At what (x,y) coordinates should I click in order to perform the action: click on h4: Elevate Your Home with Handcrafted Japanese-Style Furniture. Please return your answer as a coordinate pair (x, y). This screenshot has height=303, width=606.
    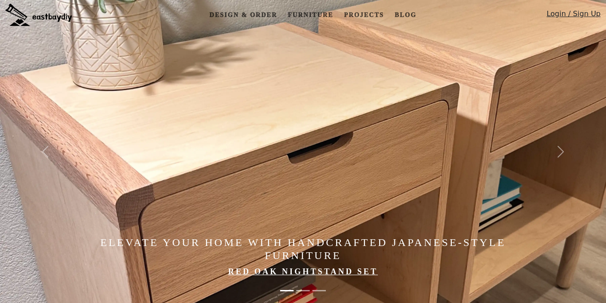
    Looking at the image, I should click on (303, 249).